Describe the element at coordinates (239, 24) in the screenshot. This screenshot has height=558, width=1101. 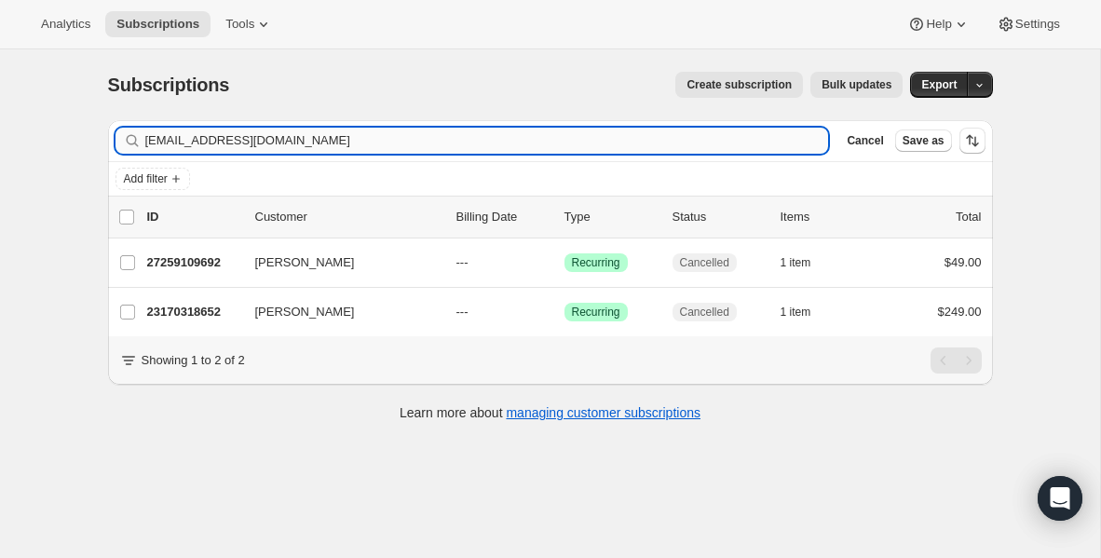
I see `span: Tools` at that location.